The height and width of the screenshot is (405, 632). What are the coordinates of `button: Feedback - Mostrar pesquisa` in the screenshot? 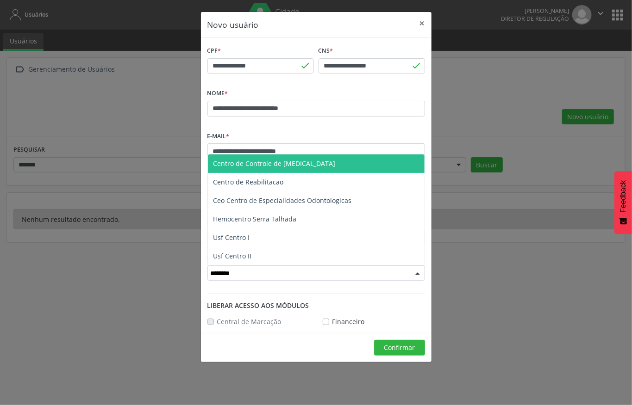 It's located at (623, 203).